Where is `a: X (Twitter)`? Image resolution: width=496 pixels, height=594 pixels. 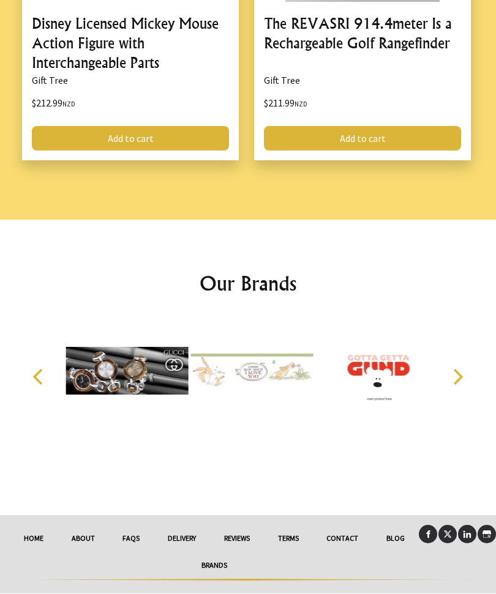
a: X (Twitter) is located at coordinates (447, 535).